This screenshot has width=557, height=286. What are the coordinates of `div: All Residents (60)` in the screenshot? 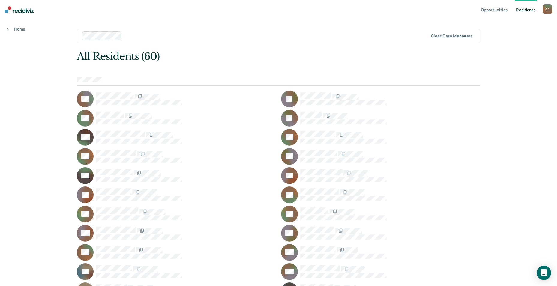 It's located at (238, 56).